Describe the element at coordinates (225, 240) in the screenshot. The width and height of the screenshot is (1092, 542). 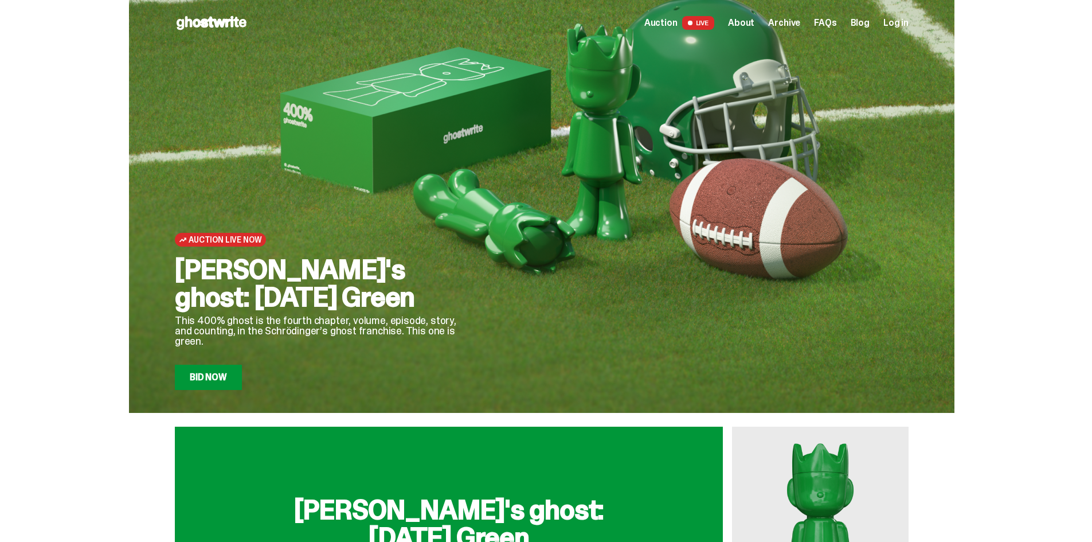
I see `span: Auction Live Now` at that location.